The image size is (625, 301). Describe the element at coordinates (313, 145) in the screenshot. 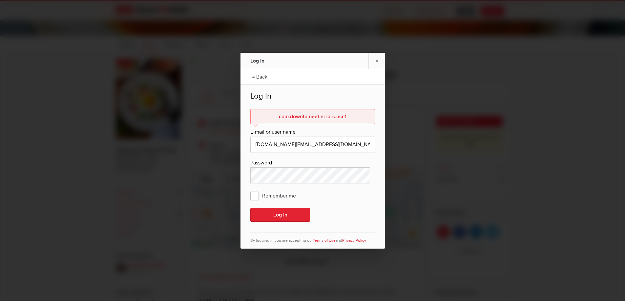

I see `input: Email@address.com` at that location.